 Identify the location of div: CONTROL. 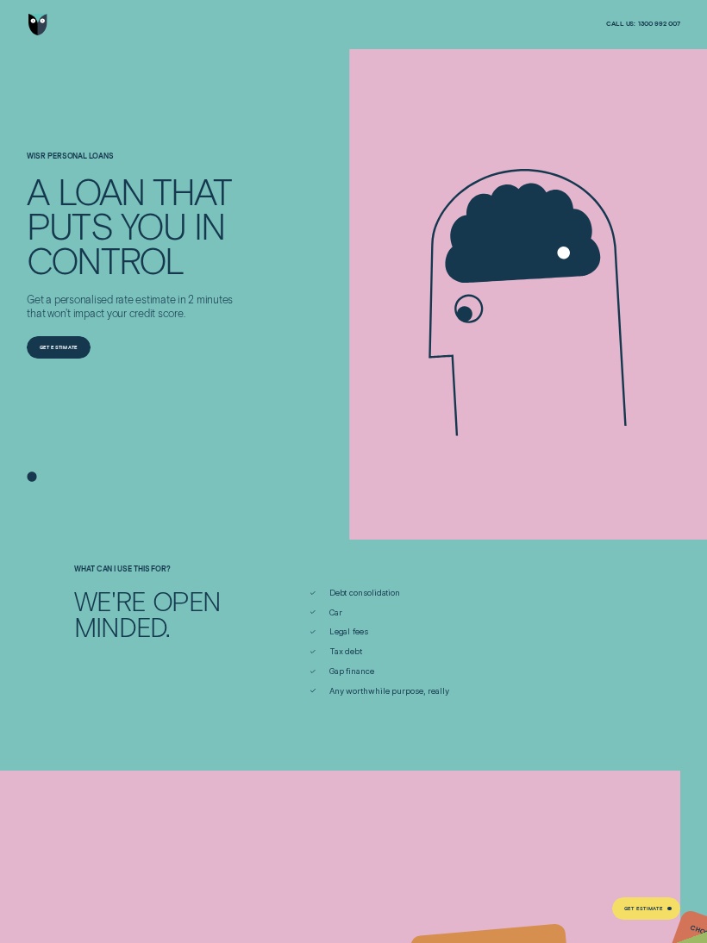
(105, 260).